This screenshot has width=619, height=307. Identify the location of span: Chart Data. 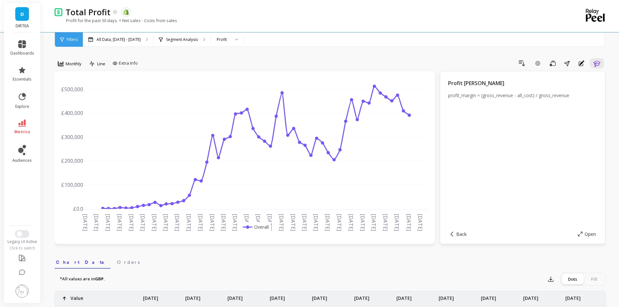
(82, 262).